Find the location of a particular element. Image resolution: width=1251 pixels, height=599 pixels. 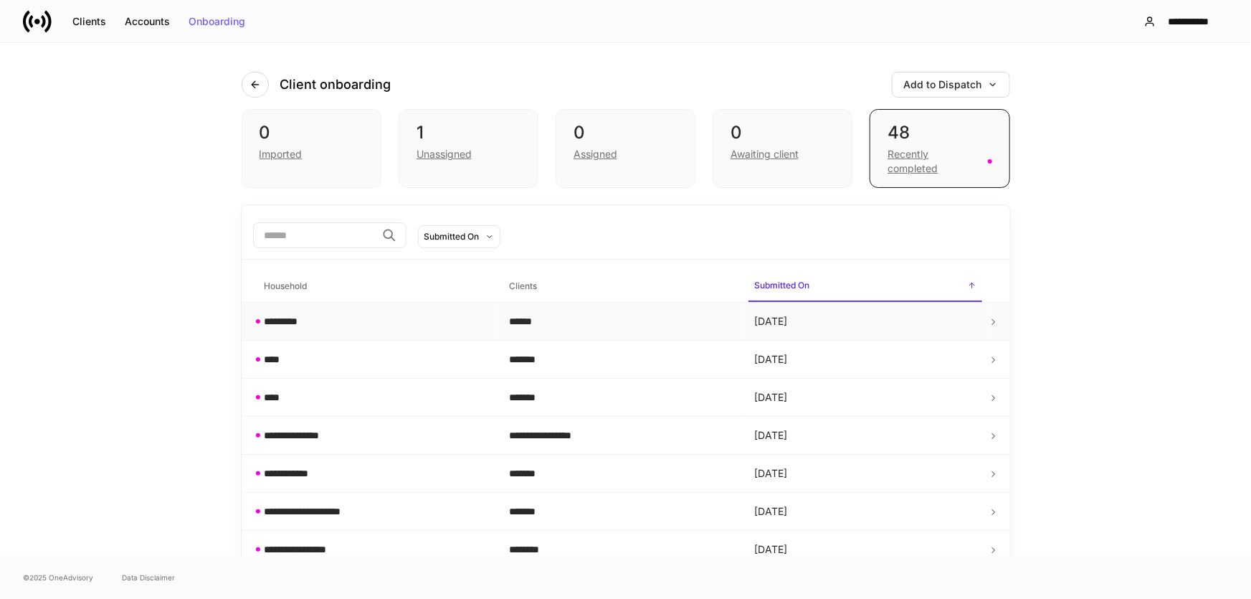

div: 0Imported is located at coordinates (311, 148).